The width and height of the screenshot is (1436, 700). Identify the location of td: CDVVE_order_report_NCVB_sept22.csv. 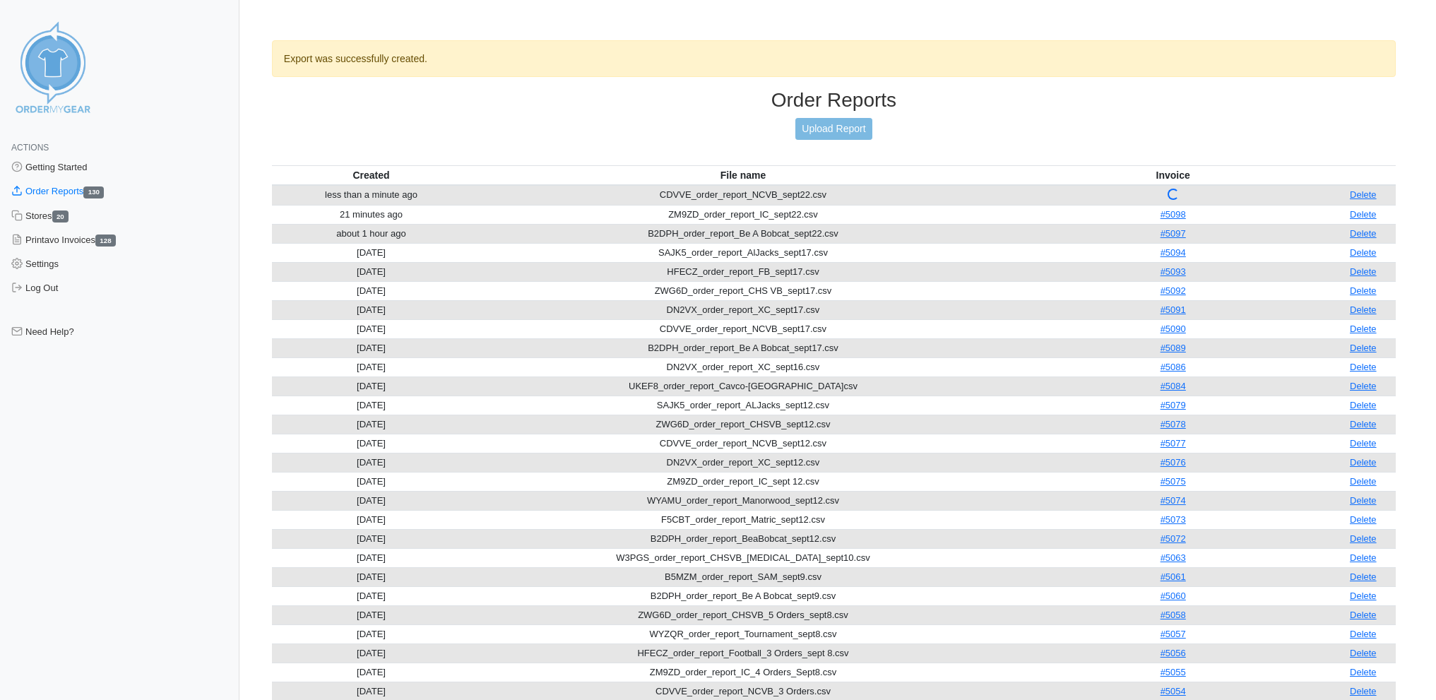
(743, 195).